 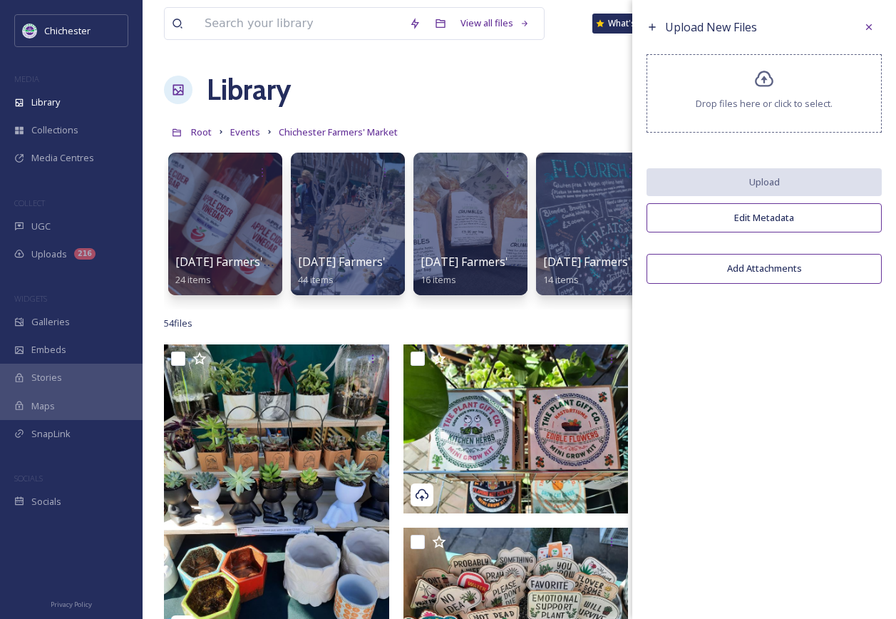 I want to click on img: Logo_of_Chichester_District_Council.png, so click(x=30, y=31).